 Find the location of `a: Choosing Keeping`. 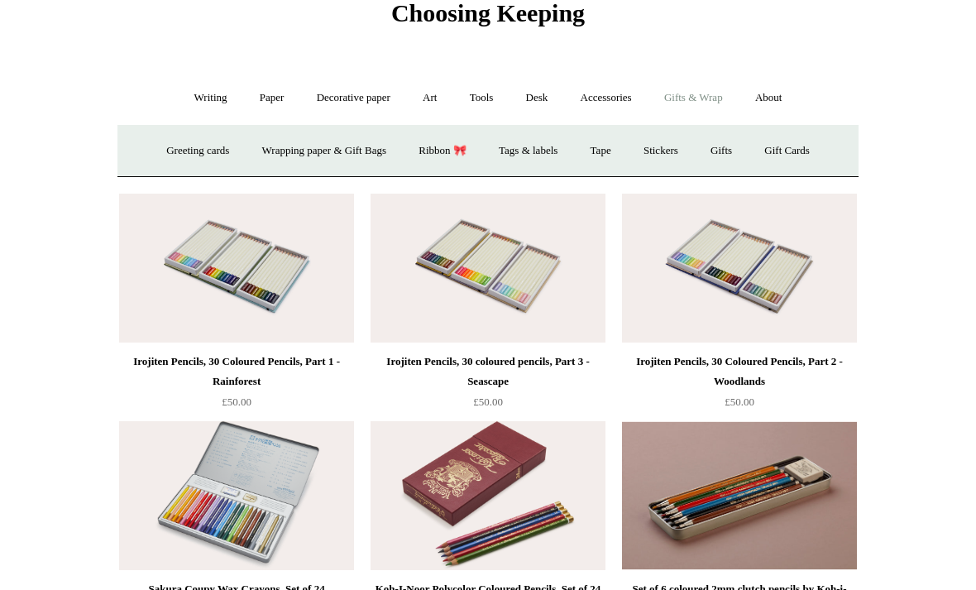

a: Choosing Keeping is located at coordinates (488, 18).